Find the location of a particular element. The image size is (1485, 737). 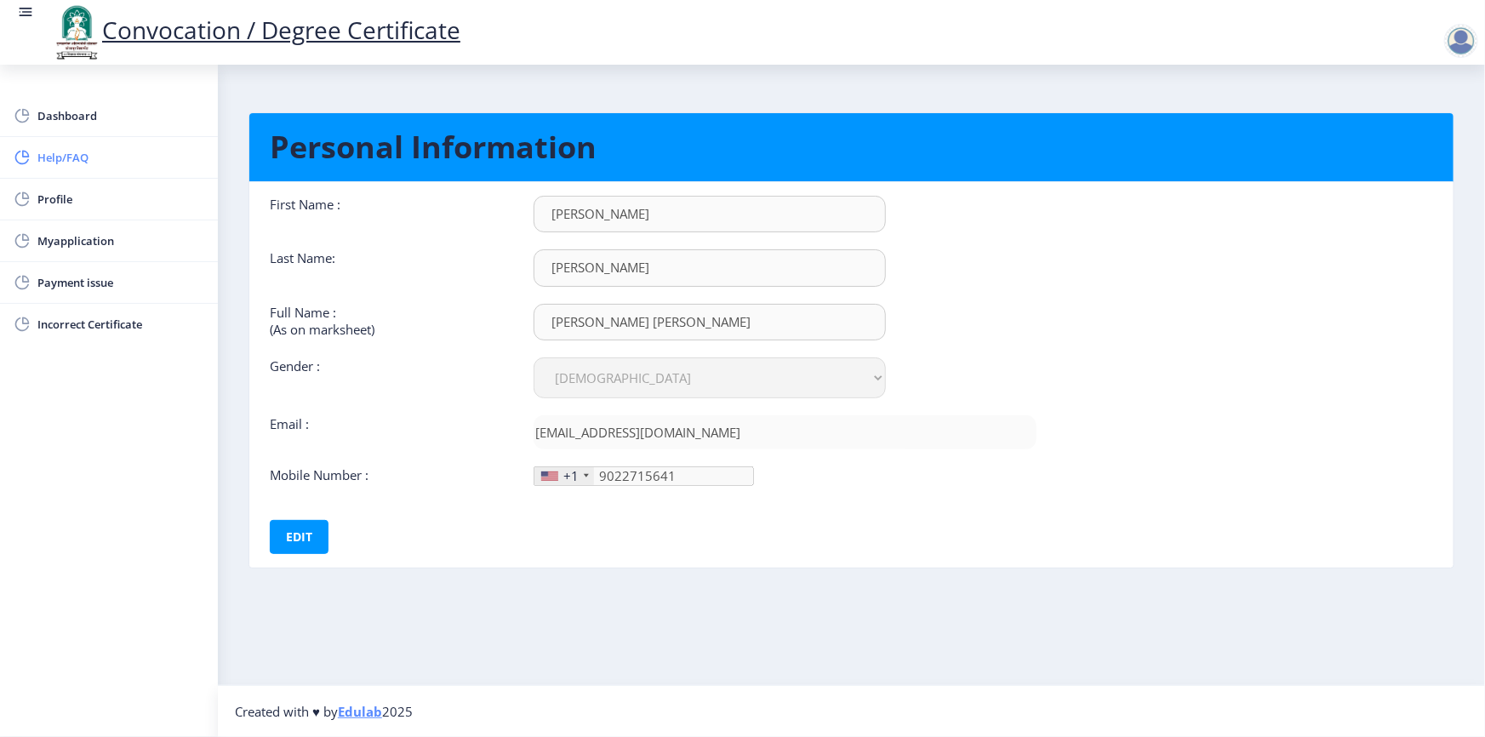

span: Myapplication is located at coordinates (121, 241).